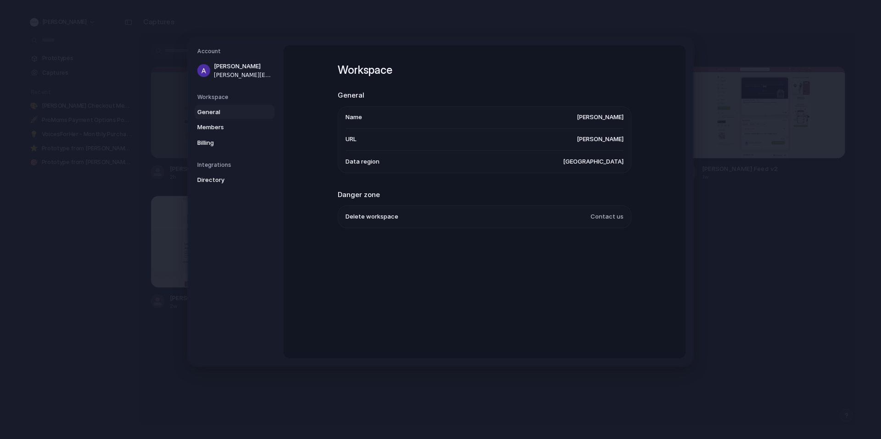 The width and height of the screenshot is (881, 439). What do you see at coordinates (372, 217) in the screenshot?
I see `span: Delete workspace` at bounding box center [372, 217].